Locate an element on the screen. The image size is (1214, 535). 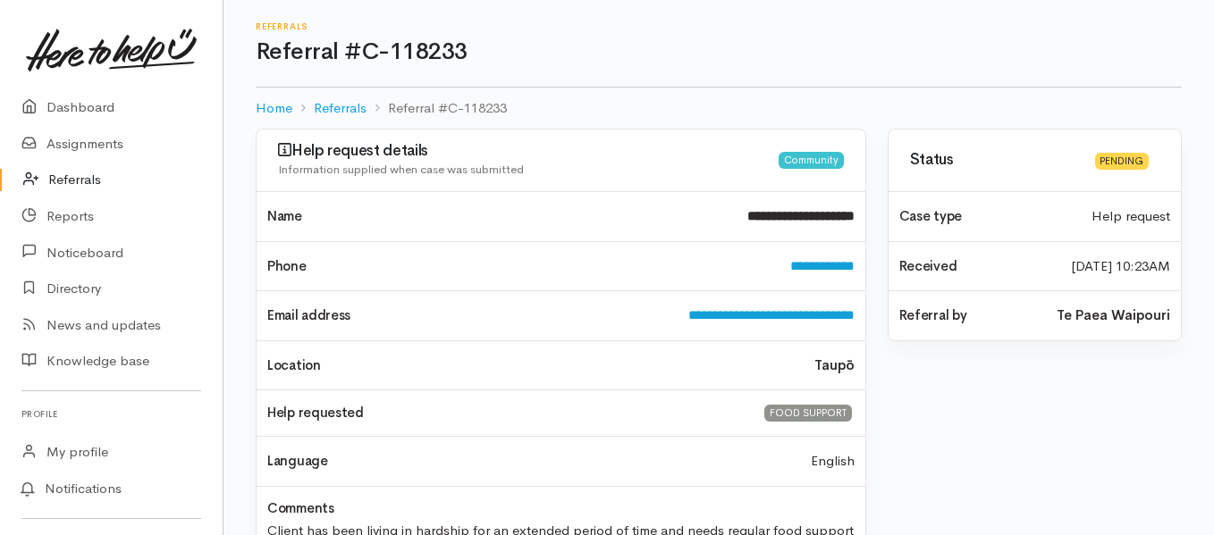
h3: Status is located at coordinates (997, 160).